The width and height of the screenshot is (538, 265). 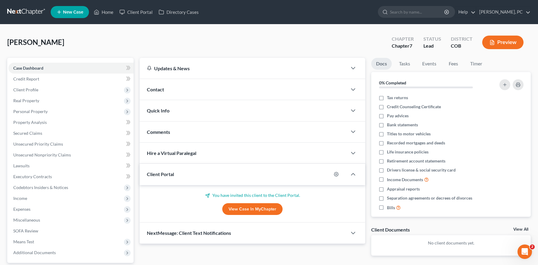 I want to click on span: Secured Claims, so click(x=28, y=133).